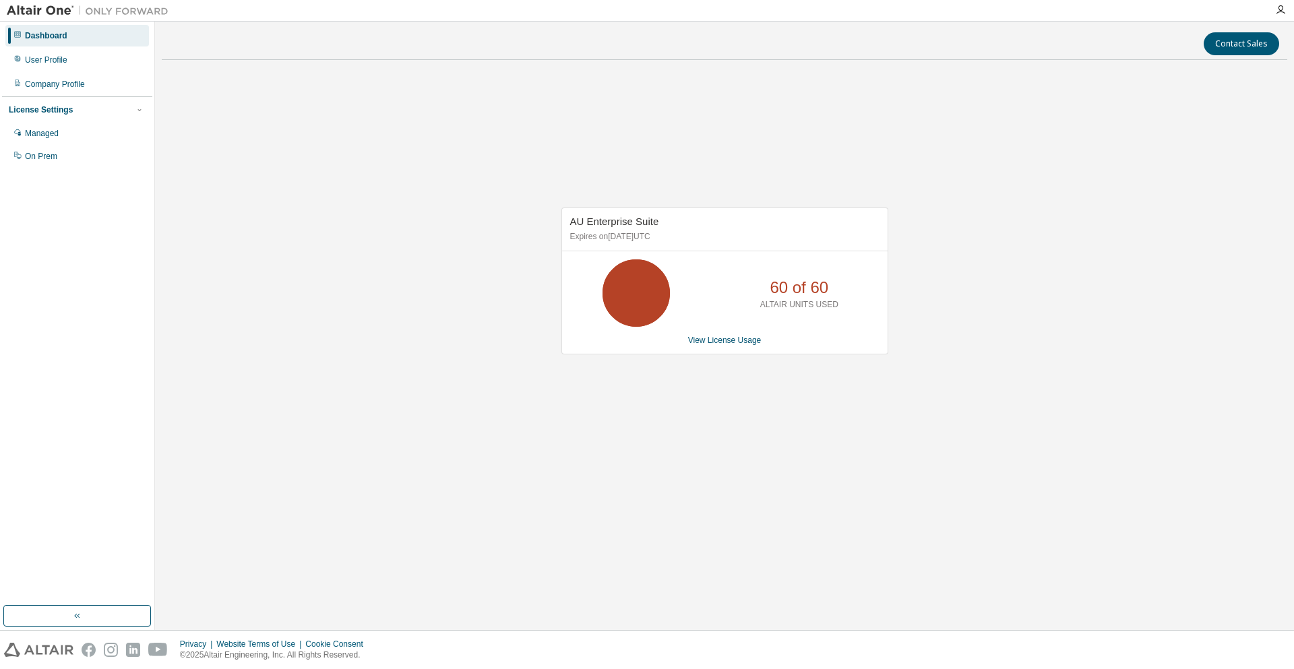 This screenshot has height=669, width=1294. Describe the element at coordinates (276, 655) in the screenshot. I see `p: © 2025 Altair Engineering, Inc. All Rights Reserved.` at that location.